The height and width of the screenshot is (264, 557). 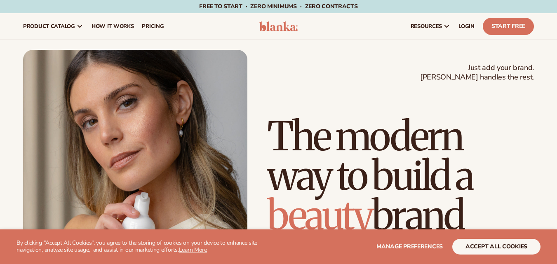 I want to click on span: LOGIN, so click(x=466, y=26).